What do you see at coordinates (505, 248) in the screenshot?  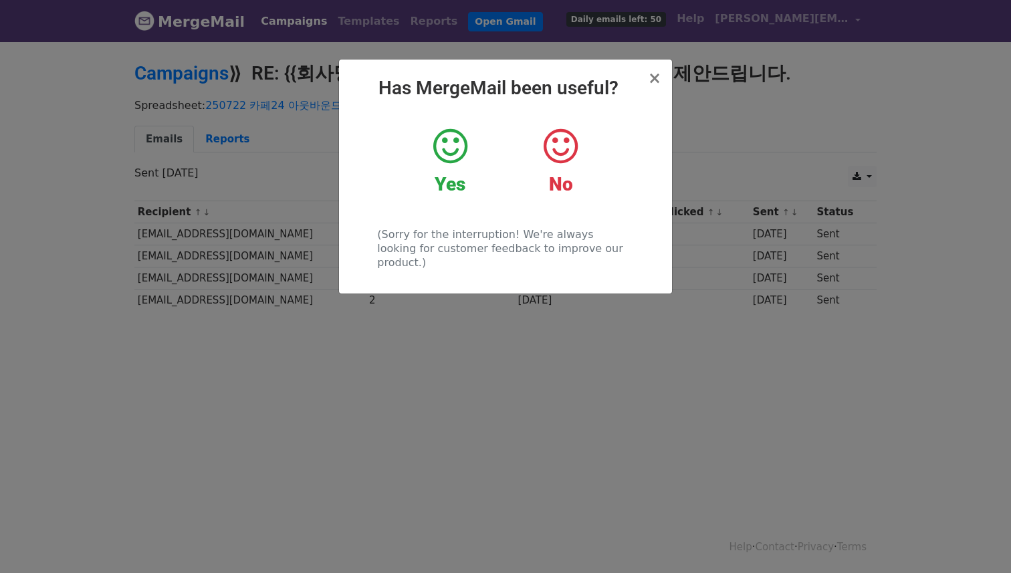 I see `p: (Sorry for the interruption! We're always looking for customer feedback to improve our product.)` at bounding box center [505, 248].